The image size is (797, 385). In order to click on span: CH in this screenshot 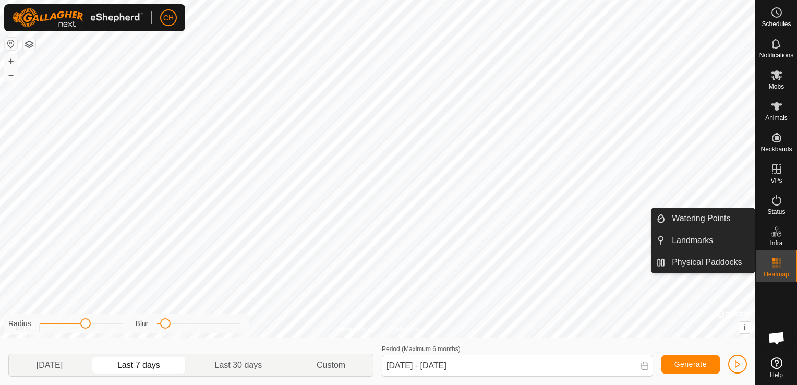, I will do `click(168, 18)`.